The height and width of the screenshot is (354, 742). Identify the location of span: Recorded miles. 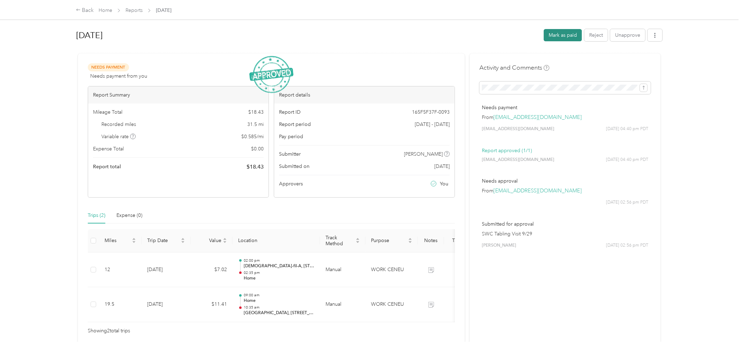
(119, 124).